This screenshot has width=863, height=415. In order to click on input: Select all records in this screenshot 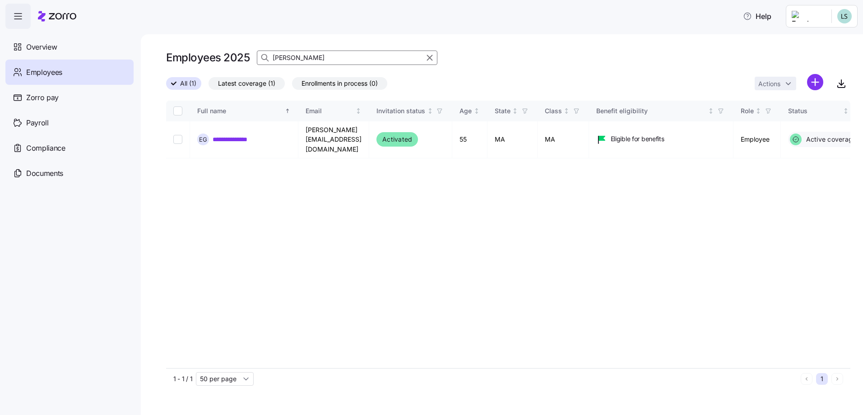, I will do `click(178, 111)`.